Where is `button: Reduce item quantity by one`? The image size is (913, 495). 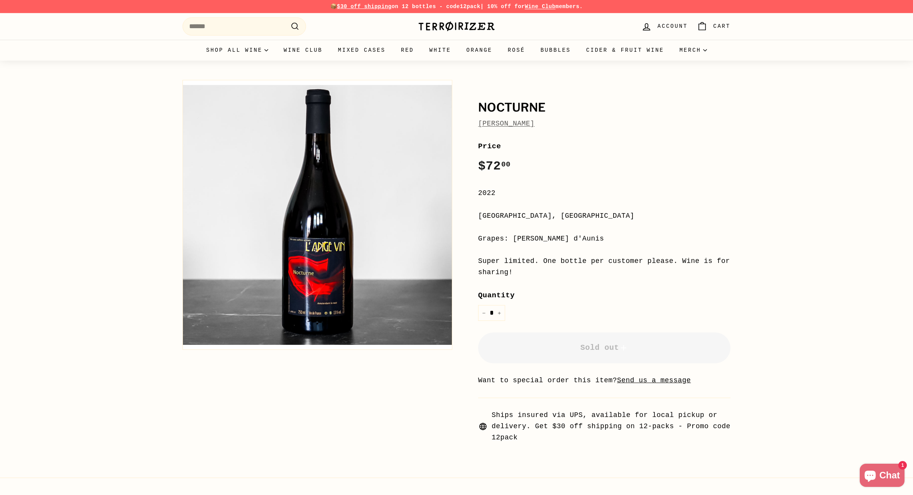 button: Reduce item quantity by one is located at coordinates (484, 313).